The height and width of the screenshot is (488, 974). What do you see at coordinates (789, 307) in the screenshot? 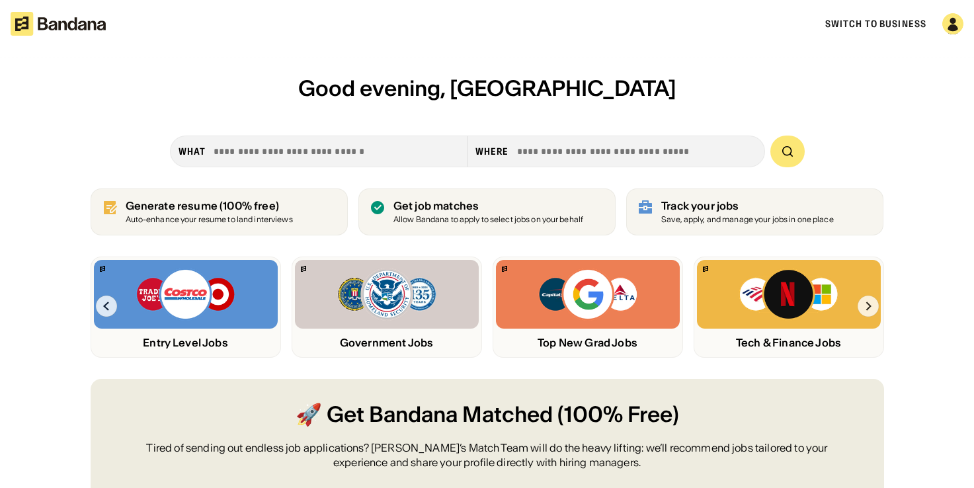
I see `a: Bandana logoBank of America, Netflix, Microsoft logosTech & Finance Jobs` at bounding box center [789, 307].